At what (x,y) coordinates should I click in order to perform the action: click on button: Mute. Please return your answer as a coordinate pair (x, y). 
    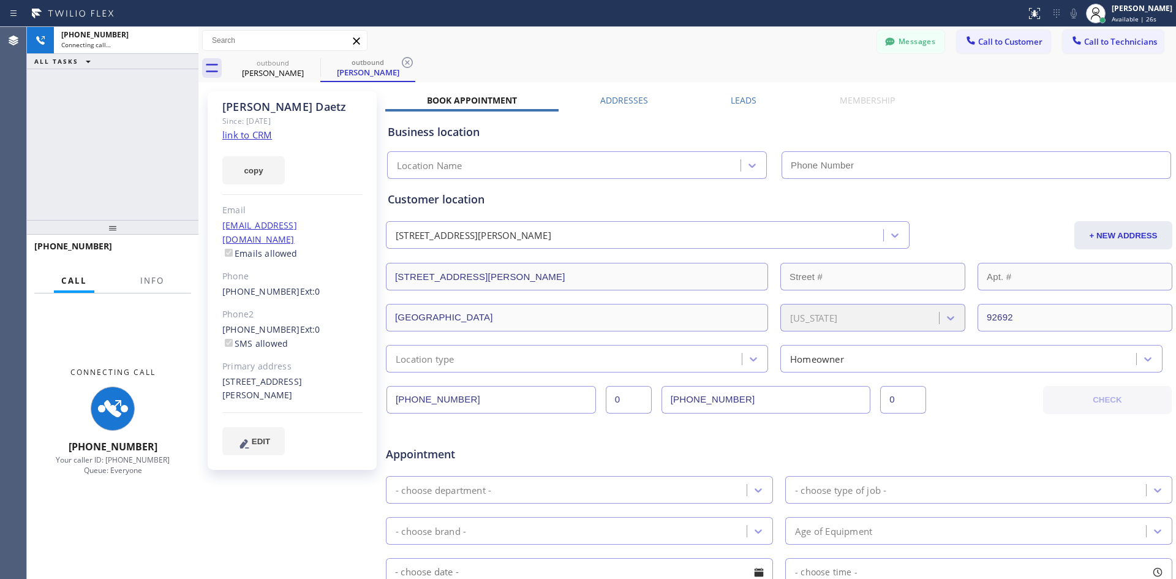
    Looking at the image, I should click on (1074, 13).